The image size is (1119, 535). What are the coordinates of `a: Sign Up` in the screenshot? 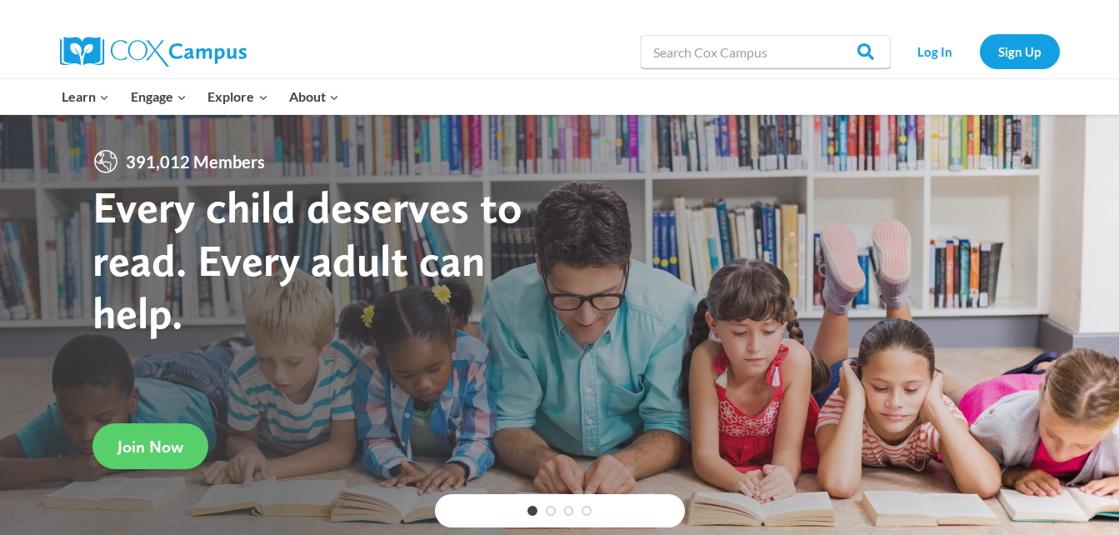 It's located at (1020, 51).